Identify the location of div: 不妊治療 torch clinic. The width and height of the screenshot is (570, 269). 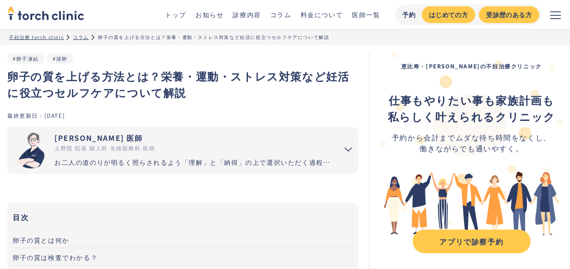
(36, 37).